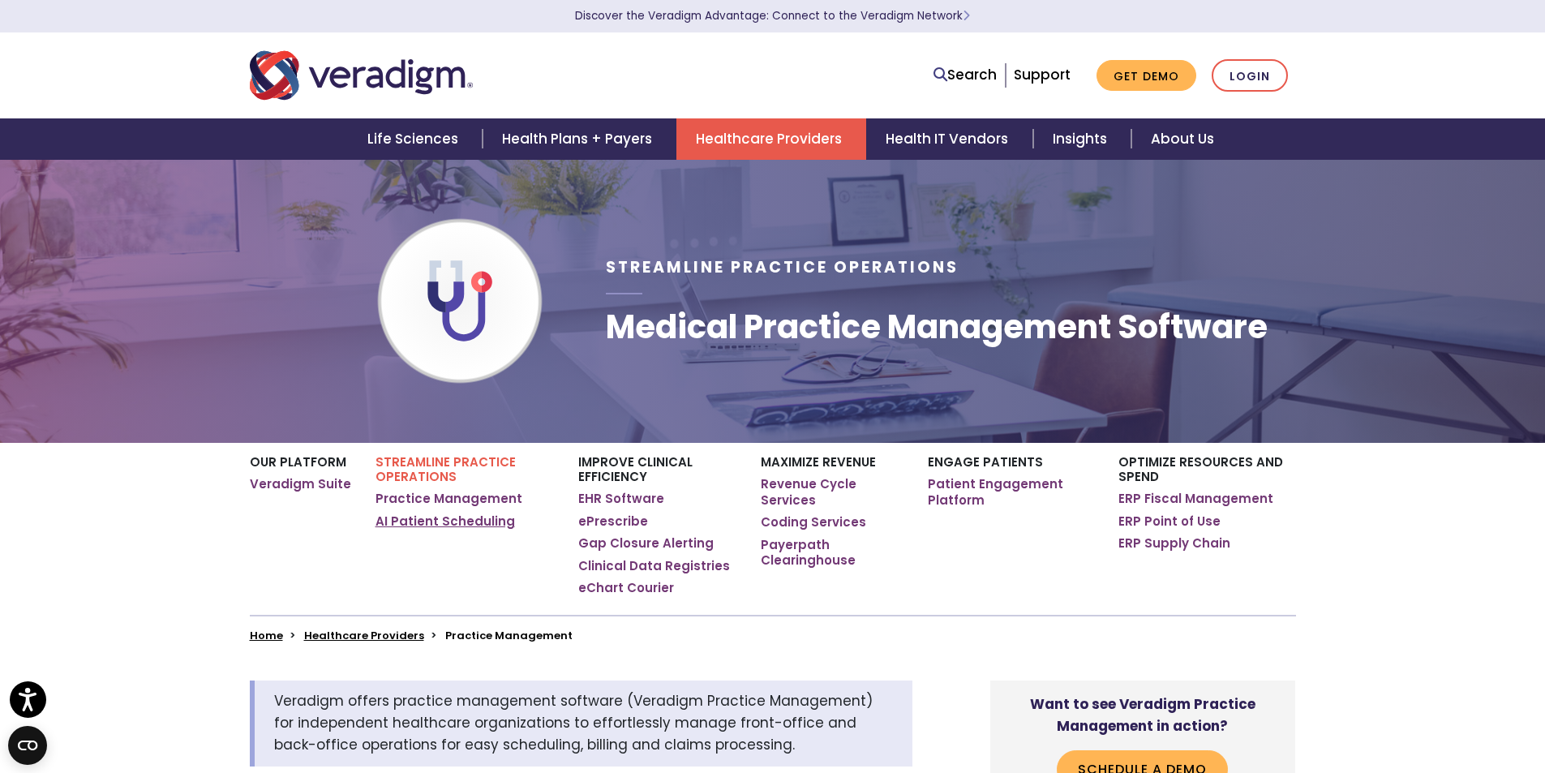 The image size is (1545, 773). I want to click on a: EHR Software, so click(621, 499).